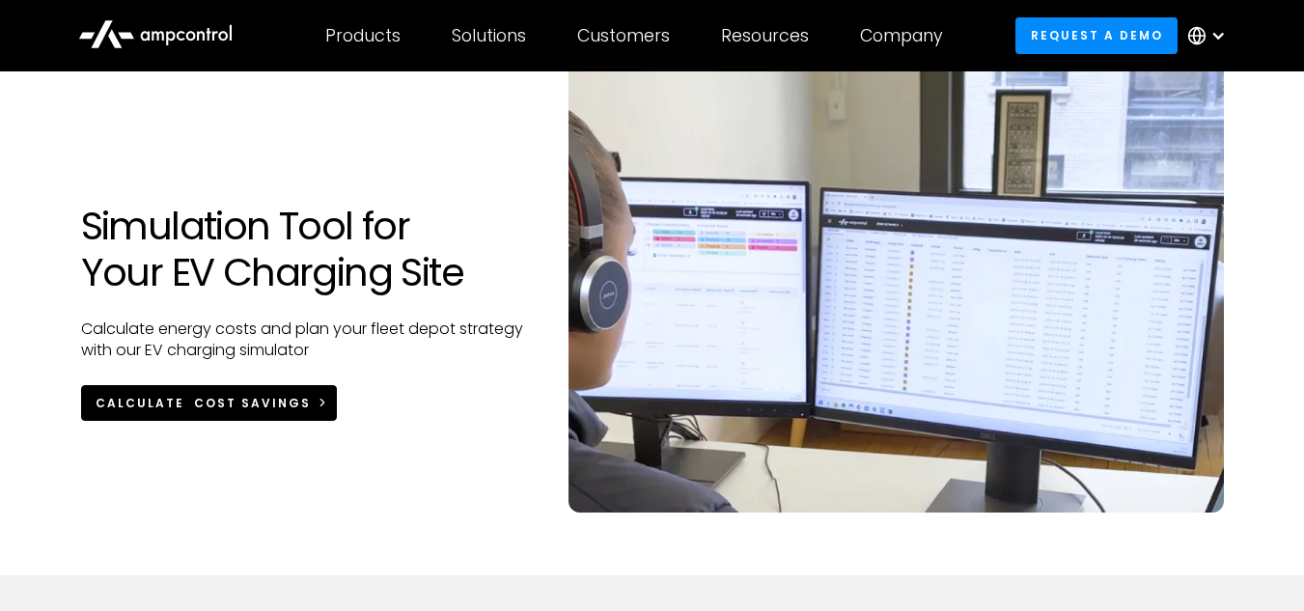  What do you see at coordinates (896, 284) in the screenshot?
I see `img: Simulation tool to simulate your ev charging site using Ampcontrol` at bounding box center [896, 284].